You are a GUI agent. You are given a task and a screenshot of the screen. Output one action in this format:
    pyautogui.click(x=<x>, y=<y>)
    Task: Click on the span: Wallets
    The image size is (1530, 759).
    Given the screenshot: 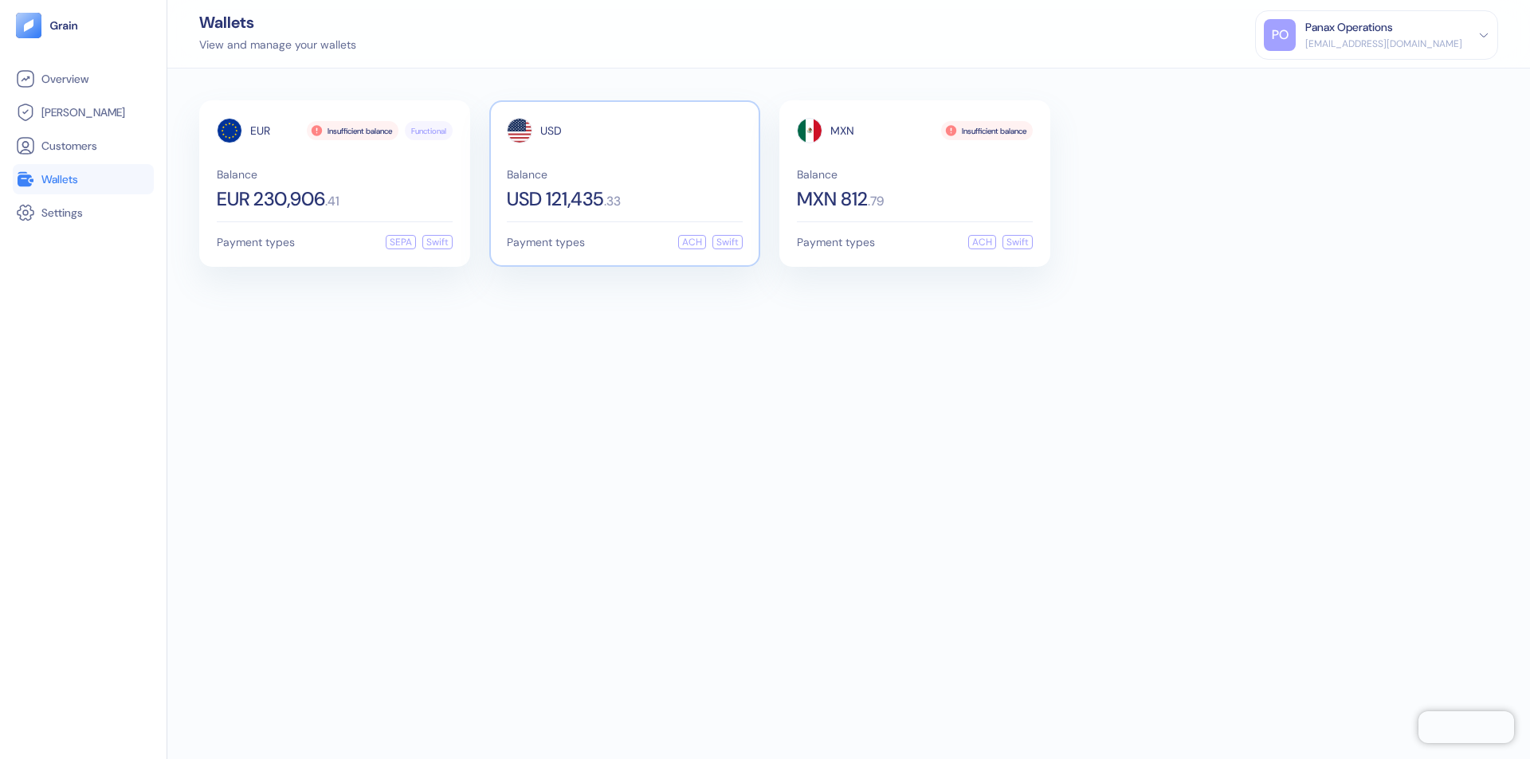 What is the action you would take?
    pyautogui.click(x=60, y=179)
    